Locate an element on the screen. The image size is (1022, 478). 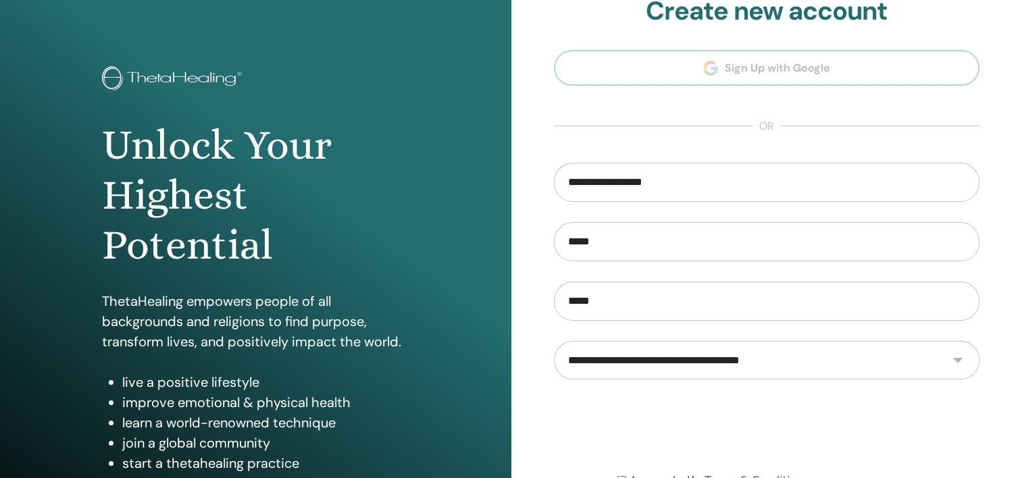
li: live a positive lifestyle is located at coordinates (265, 382).